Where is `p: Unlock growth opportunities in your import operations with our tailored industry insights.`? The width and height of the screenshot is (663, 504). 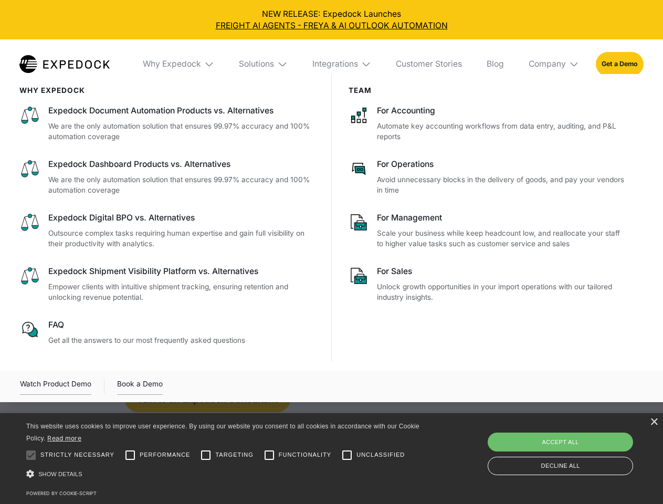 p: Unlock growth opportunities in your import operations with our tailored industry insights. is located at coordinates (502, 292).